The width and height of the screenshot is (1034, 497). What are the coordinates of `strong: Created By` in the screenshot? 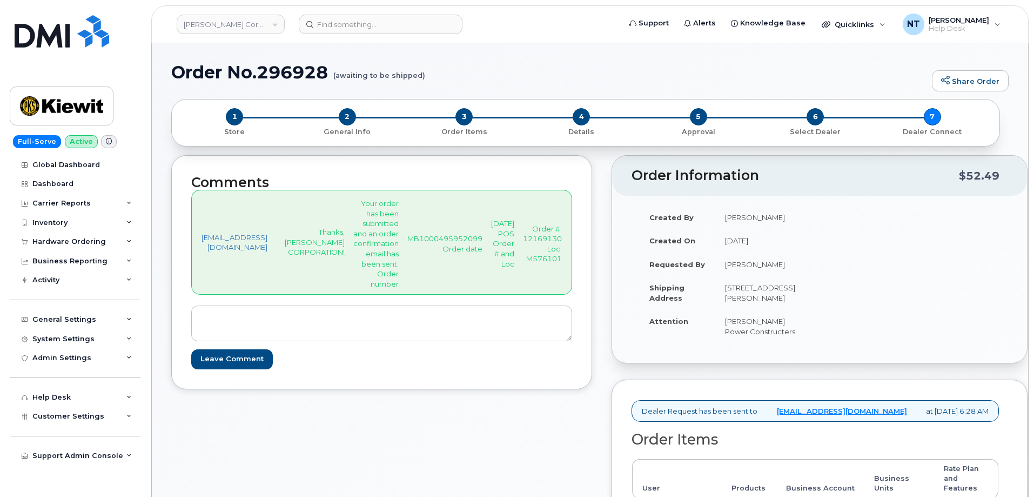 It's located at (672, 217).